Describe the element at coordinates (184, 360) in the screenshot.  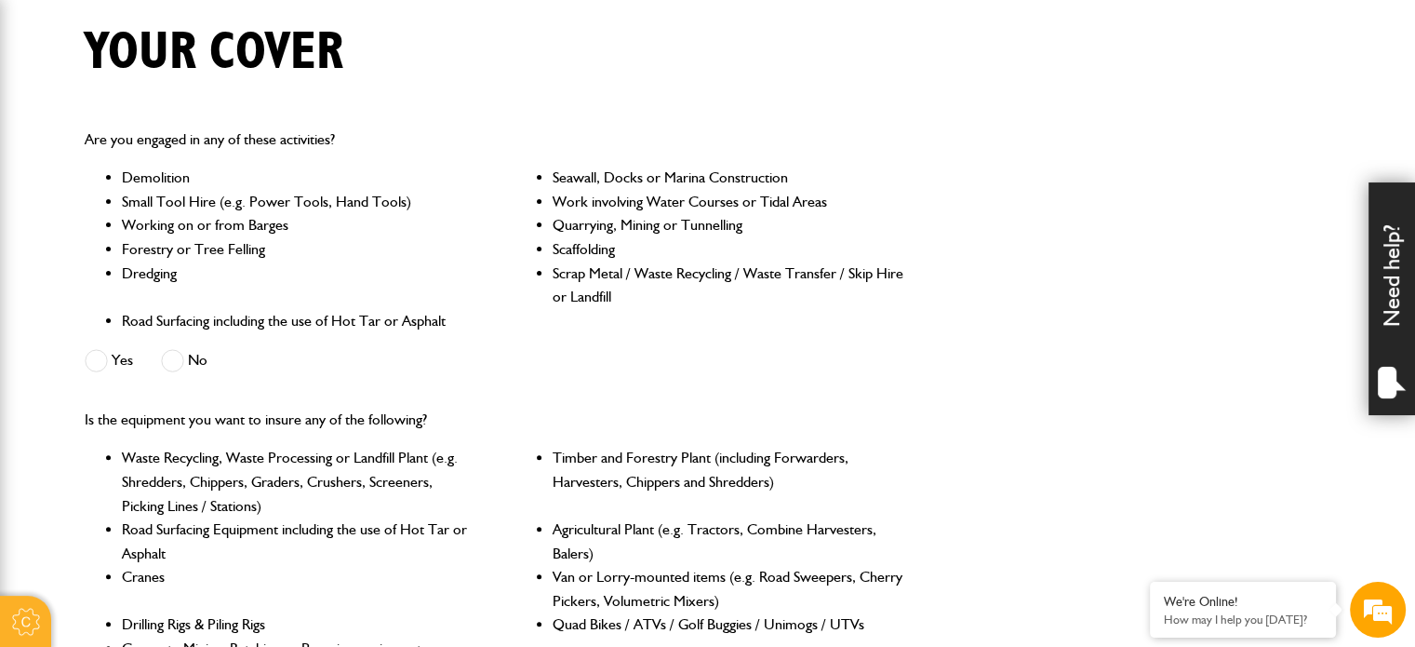
I see `label: No` at that location.